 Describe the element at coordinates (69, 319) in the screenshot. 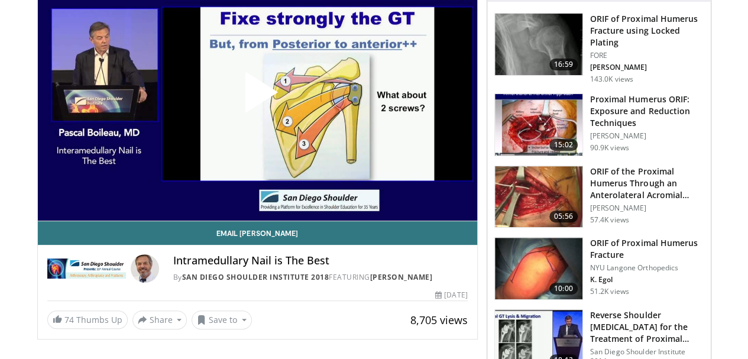

I see `span: 74` at that location.